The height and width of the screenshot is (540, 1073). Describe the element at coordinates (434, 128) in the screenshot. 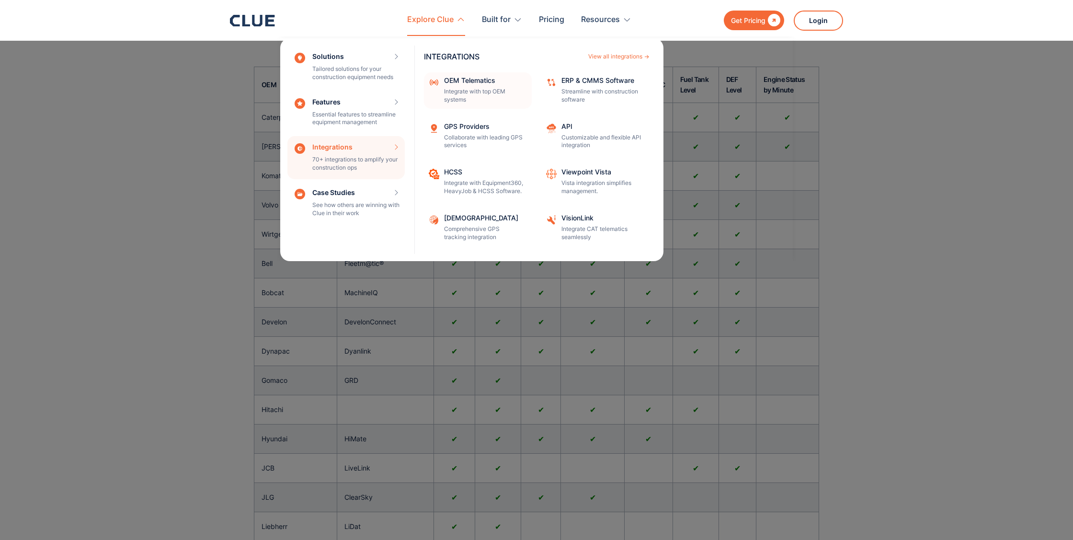

I see `img: Location tracking icon` at that location.